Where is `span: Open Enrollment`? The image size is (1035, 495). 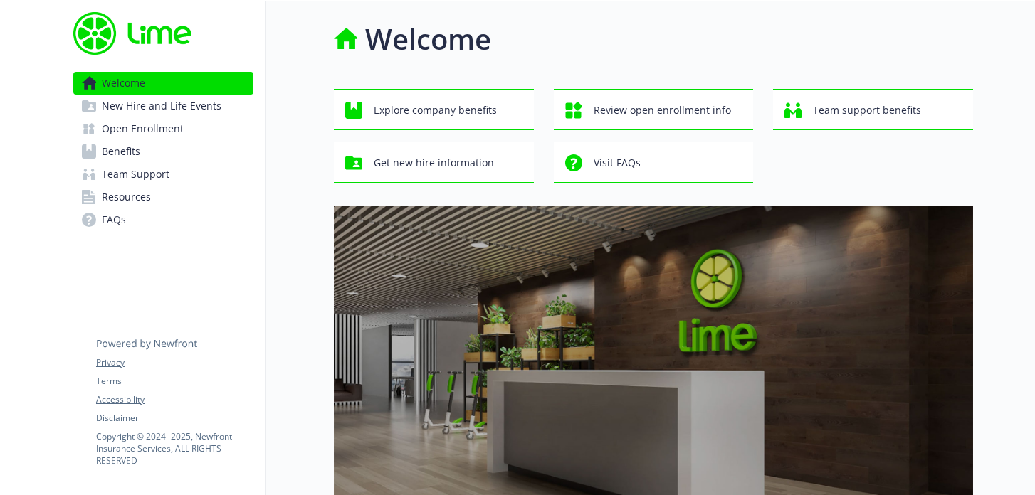
span: Open Enrollment is located at coordinates (142, 129).